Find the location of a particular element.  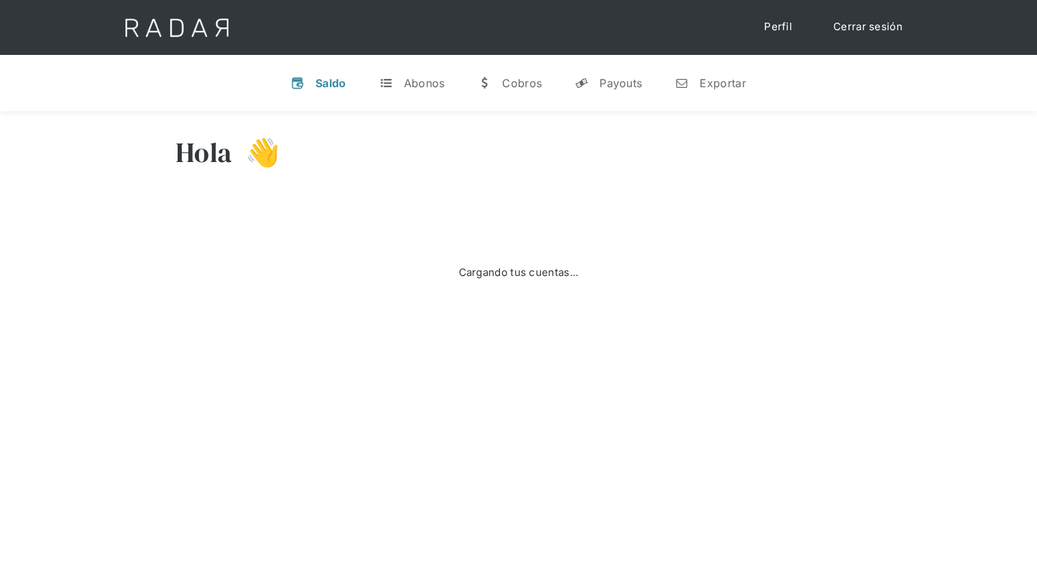

div: w is located at coordinates (484, 83).